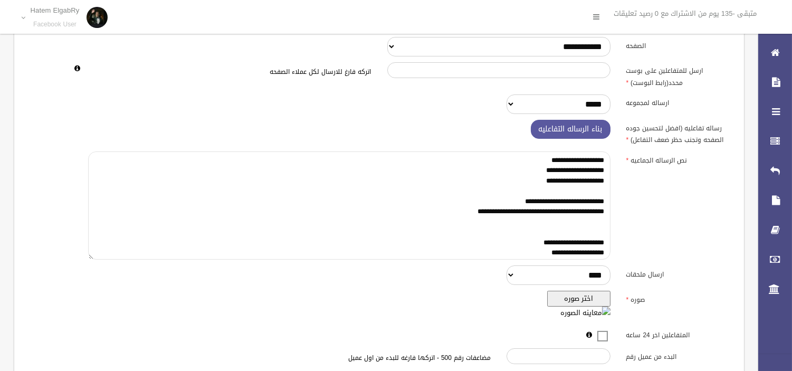 The width and height of the screenshot is (792, 371). I want to click on button: بناء الرساله التفاعليه, so click(570, 129).